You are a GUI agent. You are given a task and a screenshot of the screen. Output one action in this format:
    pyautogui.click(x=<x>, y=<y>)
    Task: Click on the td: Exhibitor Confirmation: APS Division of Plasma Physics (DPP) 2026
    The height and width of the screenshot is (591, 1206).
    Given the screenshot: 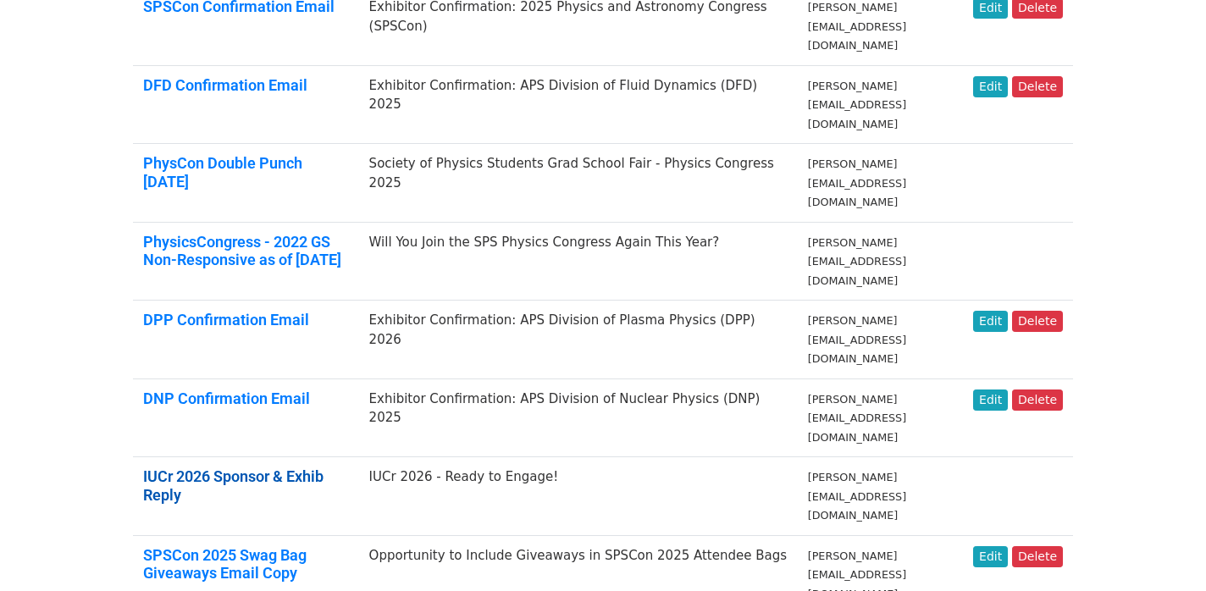 What is the action you would take?
    pyautogui.click(x=578, y=340)
    